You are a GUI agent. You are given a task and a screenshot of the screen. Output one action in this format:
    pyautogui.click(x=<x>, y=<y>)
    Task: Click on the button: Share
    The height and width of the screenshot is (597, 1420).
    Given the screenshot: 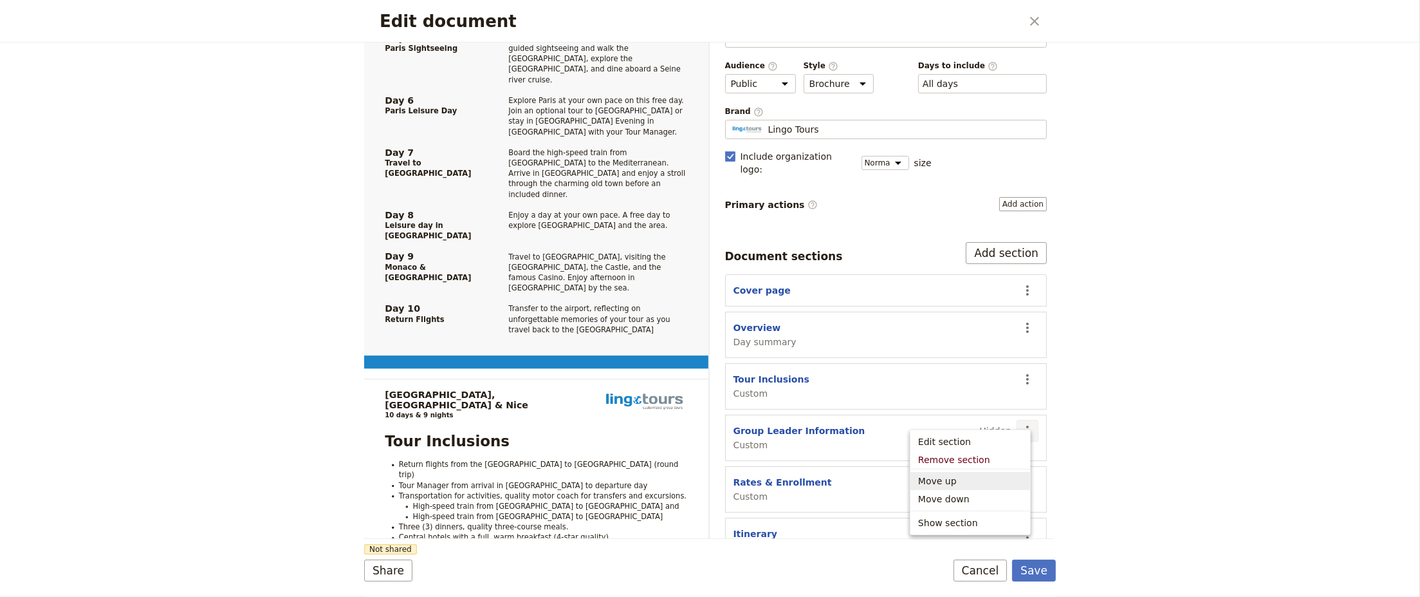 What is the action you would take?
    pyautogui.click(x=388, y=570)
    